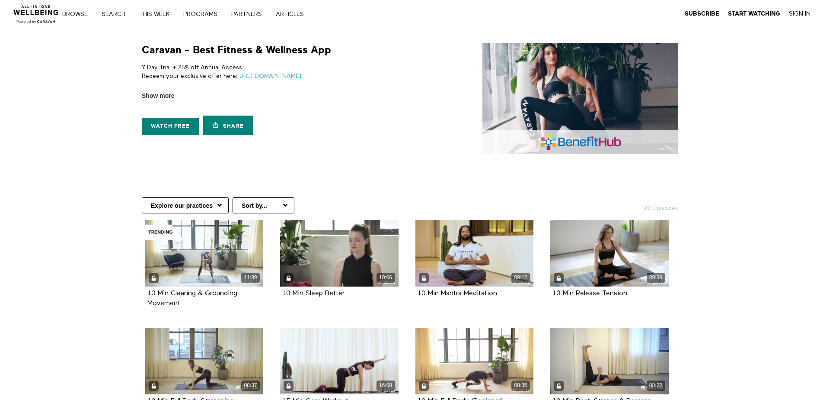  What do you see at coordinates (314, 293) in the screenshot?
I see `a: 10 Min Sleep Better` at bounding box center [314, 293].